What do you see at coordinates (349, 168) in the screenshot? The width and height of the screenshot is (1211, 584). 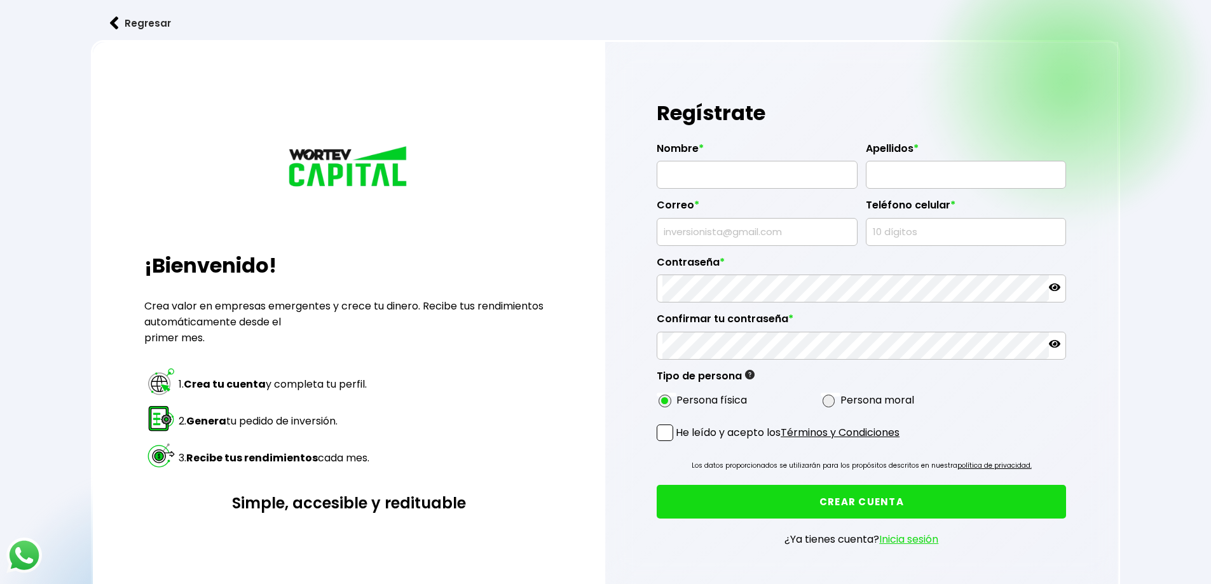 I see `img: logo_wortev_capital` at bounding box center [349, 168].